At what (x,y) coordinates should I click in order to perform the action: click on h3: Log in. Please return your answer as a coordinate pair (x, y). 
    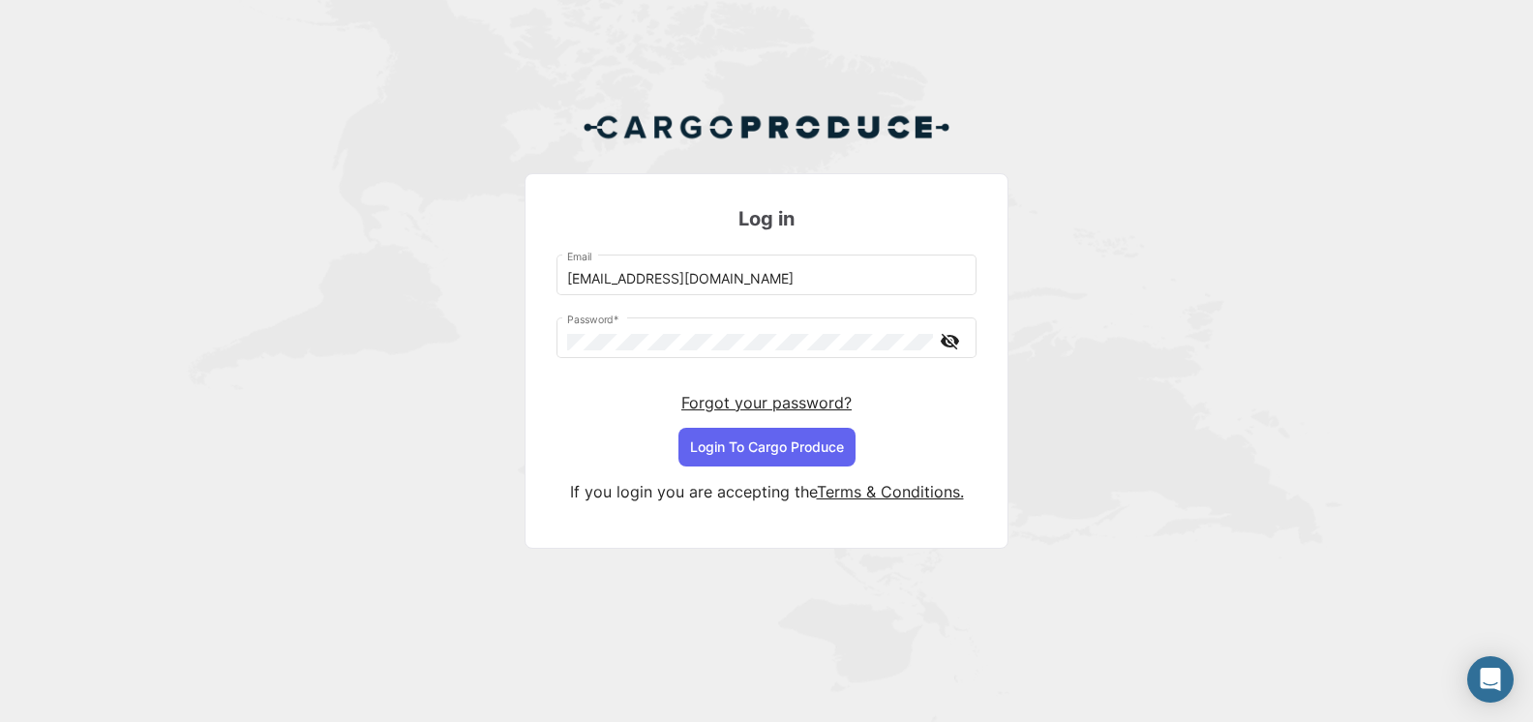
    Looking at the image, I should click on (767, 219).